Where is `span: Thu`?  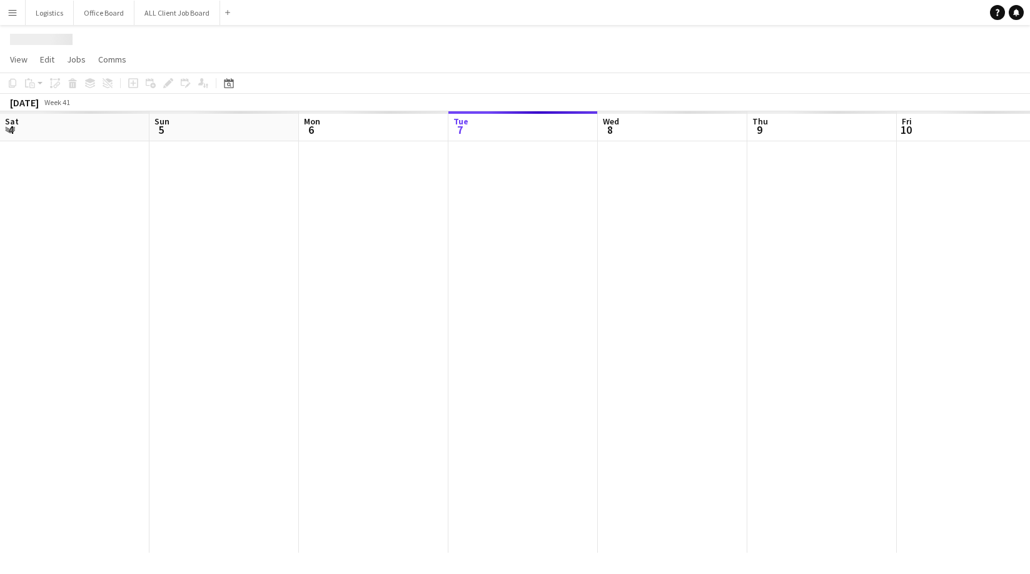 span: Thu is located at coordinates (760, 121).